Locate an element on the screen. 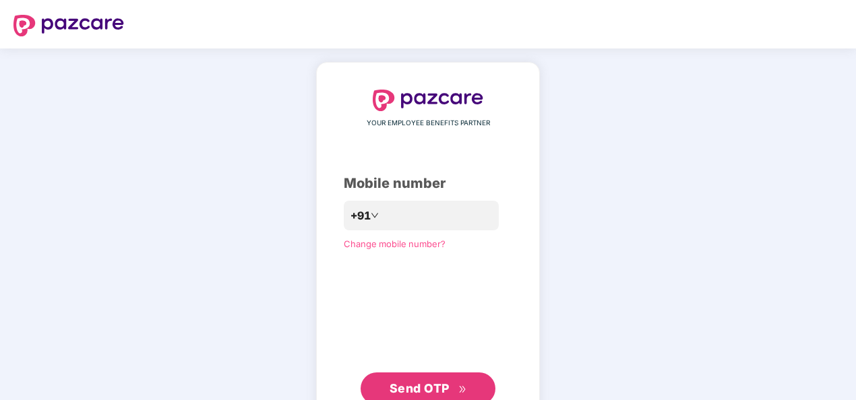 Image resolution: width=856 pixels, height=400 pixels. span: YOUR EMPLOYEE BENEFITS PARTNER is located at coordinates (428, 123).